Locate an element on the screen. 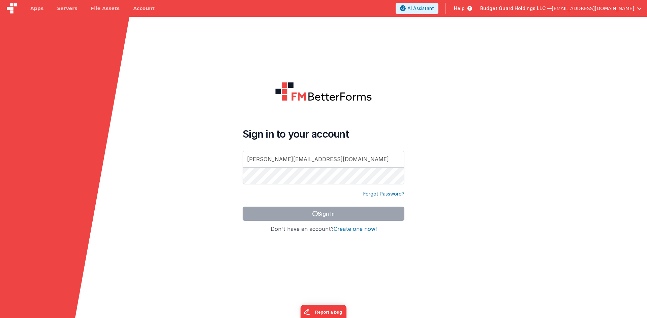  button: AI Assistant is located at coordinates (417, 8).